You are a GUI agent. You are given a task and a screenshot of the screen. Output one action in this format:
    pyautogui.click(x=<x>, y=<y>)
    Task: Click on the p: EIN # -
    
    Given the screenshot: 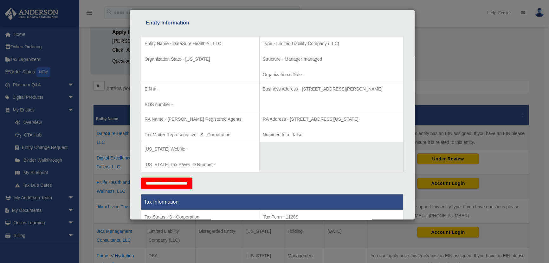 What is the action you would take?
    pyautogui.click(x=200, y=89)
    